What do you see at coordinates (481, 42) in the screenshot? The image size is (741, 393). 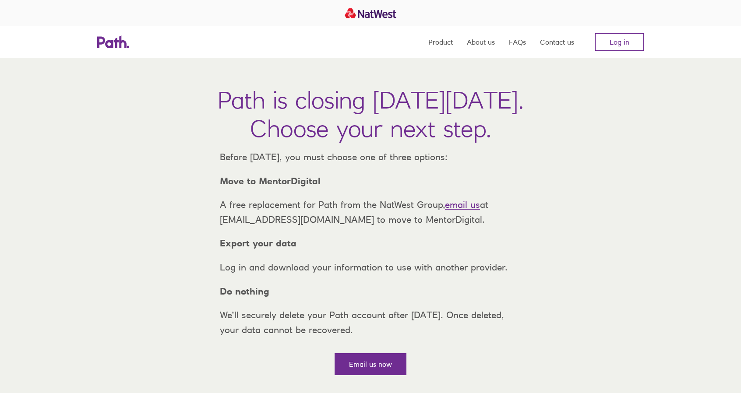 I see `a: About us` at bounding box center [481, 42].